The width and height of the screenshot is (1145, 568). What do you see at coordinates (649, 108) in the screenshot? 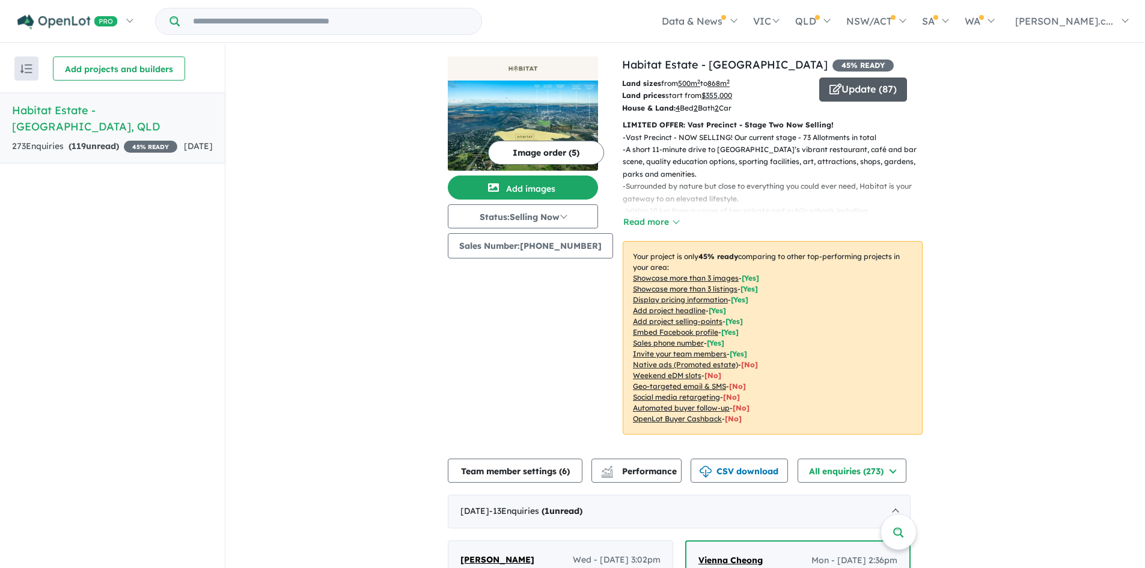
I see `b: House & Land:` at bounding box center [649, 108].